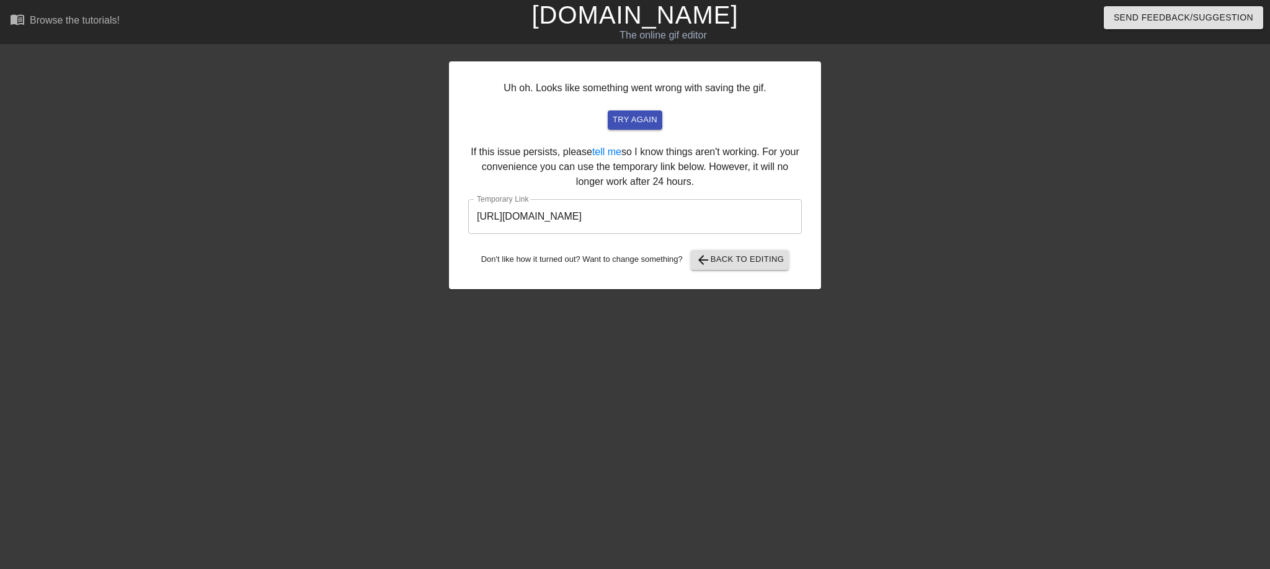 The image size is (1270, 569). What do you see at coordinates (17, 19) in the screenshot?
I see `span: menu_book` at bounding box center [17, 19].